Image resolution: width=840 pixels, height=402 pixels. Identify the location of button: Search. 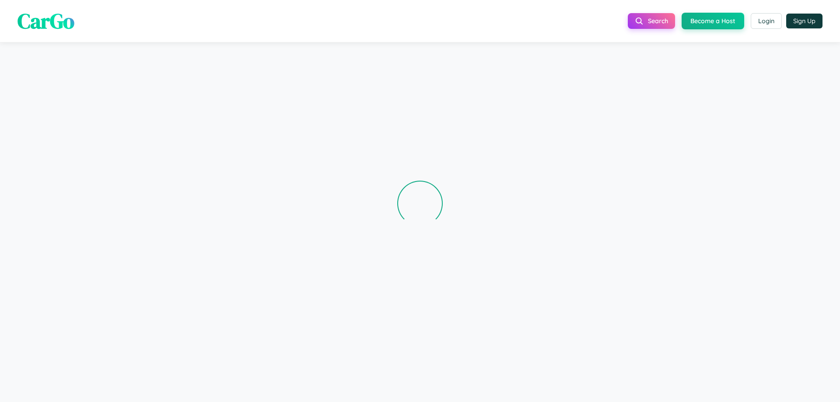
(651, 21).